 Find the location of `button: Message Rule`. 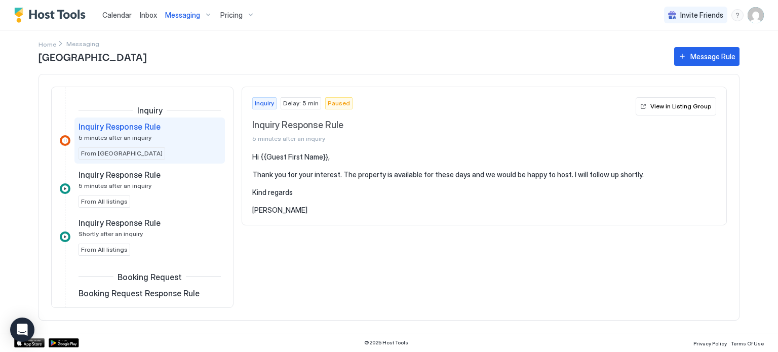

button: Message Rule is located at coordinates (707, 56).